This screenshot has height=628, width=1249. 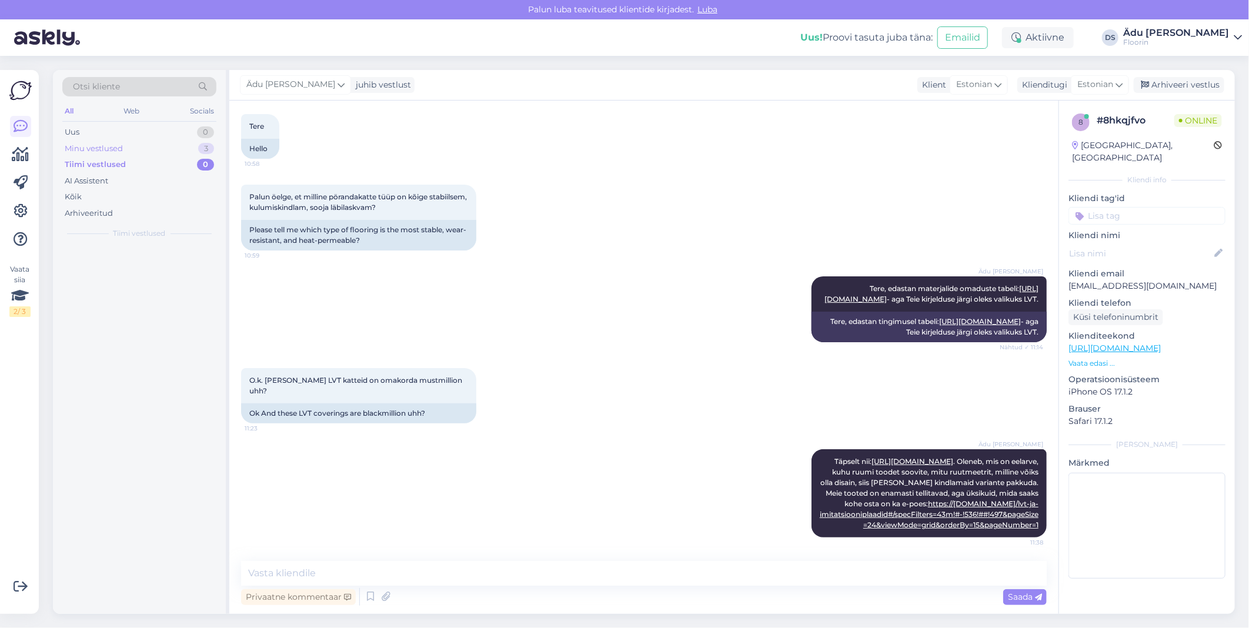 I want to click on span: Luba, so click(x=707, y=9).